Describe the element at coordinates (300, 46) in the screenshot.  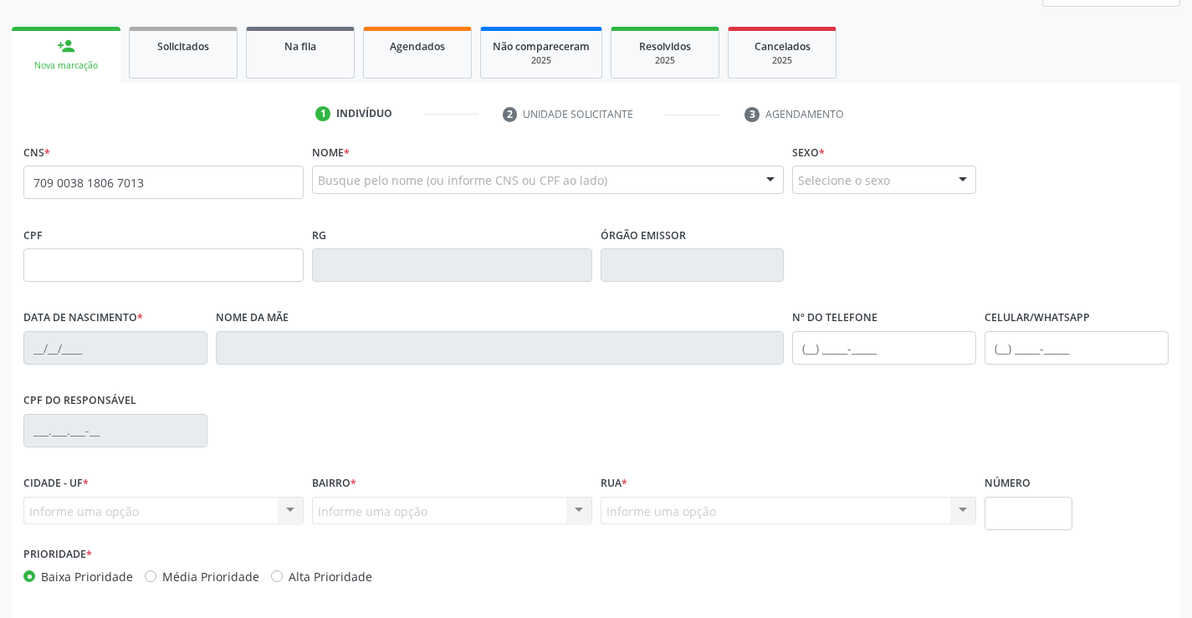
I see `span: Na fila` at that location.